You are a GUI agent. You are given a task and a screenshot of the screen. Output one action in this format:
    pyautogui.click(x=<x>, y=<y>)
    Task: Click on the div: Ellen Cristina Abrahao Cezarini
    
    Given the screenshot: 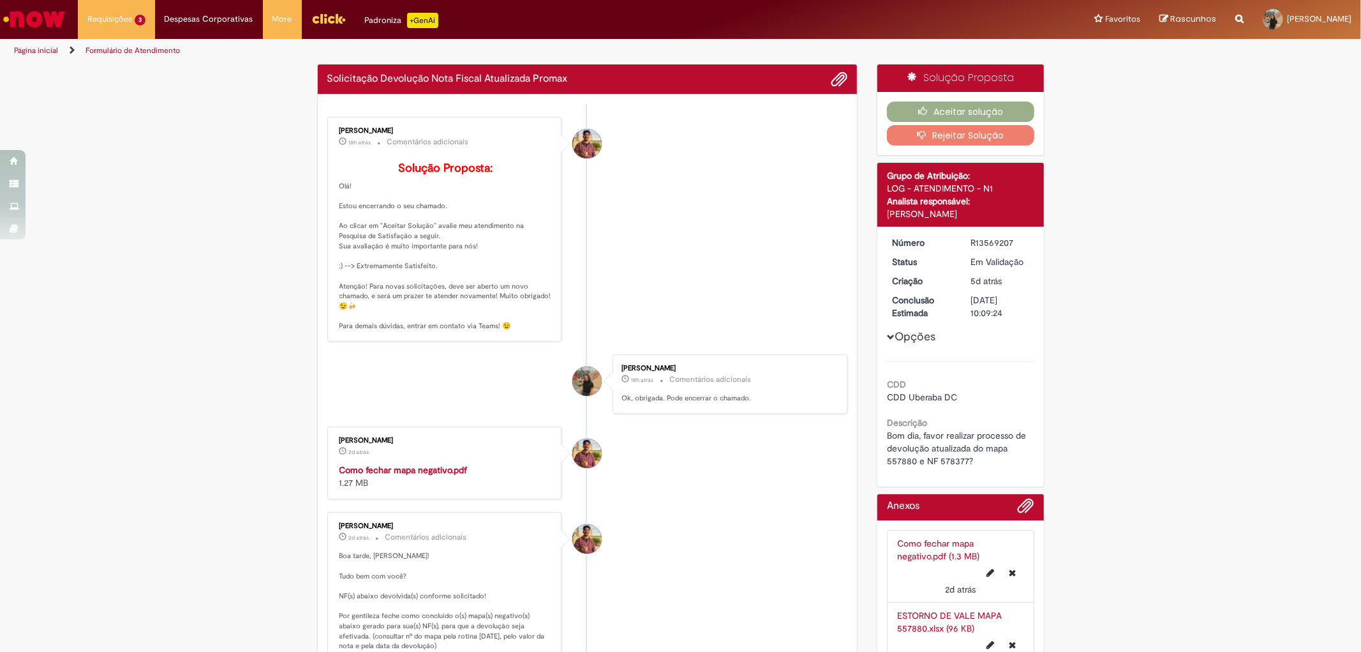 What is the action you would take?
    pyautogui.click(x=587, y=381)
    